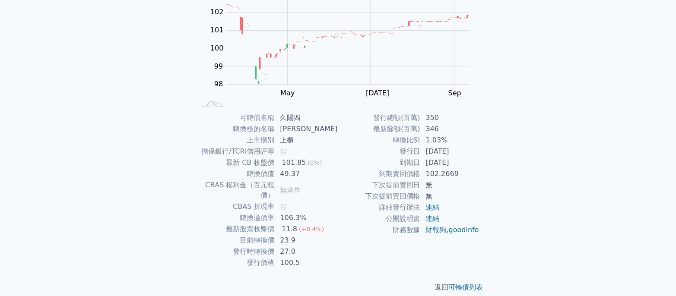 This screenshot has height=296, width=676. I want to click on tspan: 100, so click(217, 48).